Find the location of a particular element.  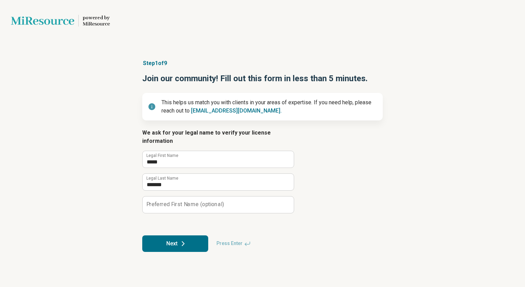

label: Preferred First Name (optional) is located at coordinates (185, 204).